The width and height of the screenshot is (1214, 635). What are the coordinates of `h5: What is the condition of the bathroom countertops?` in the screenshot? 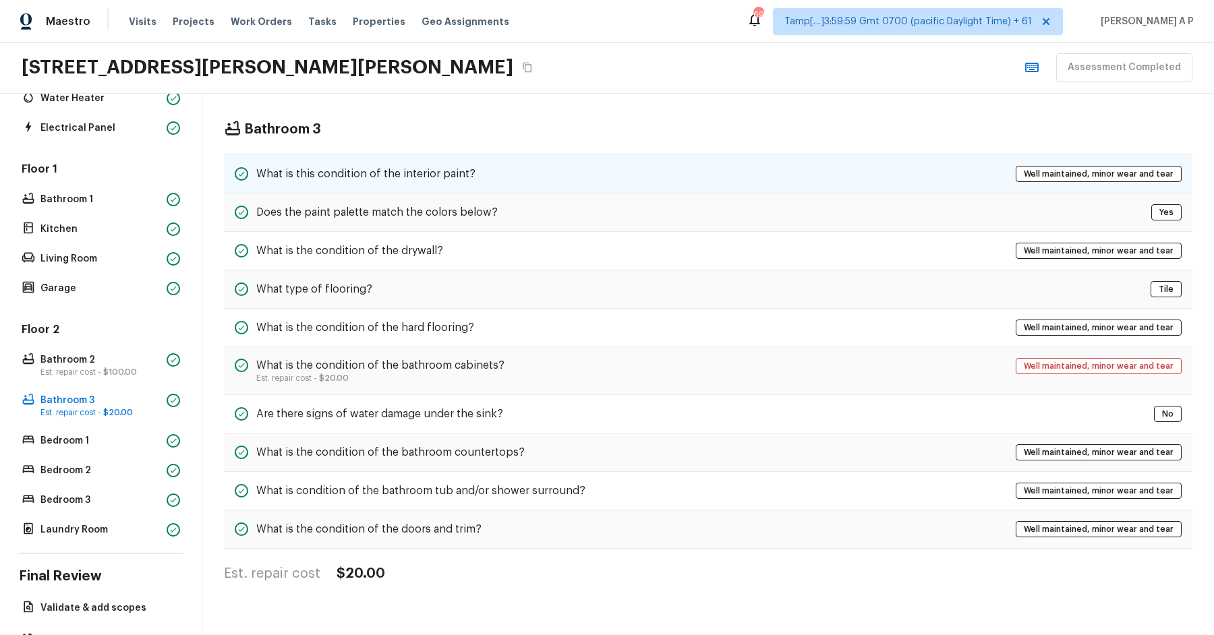 It's located at (390, 452).